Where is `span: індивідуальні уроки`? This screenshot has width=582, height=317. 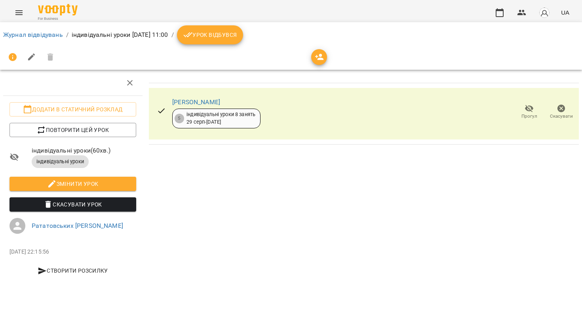 span: індивідуальні уроки is located at coordinates (60, 161).